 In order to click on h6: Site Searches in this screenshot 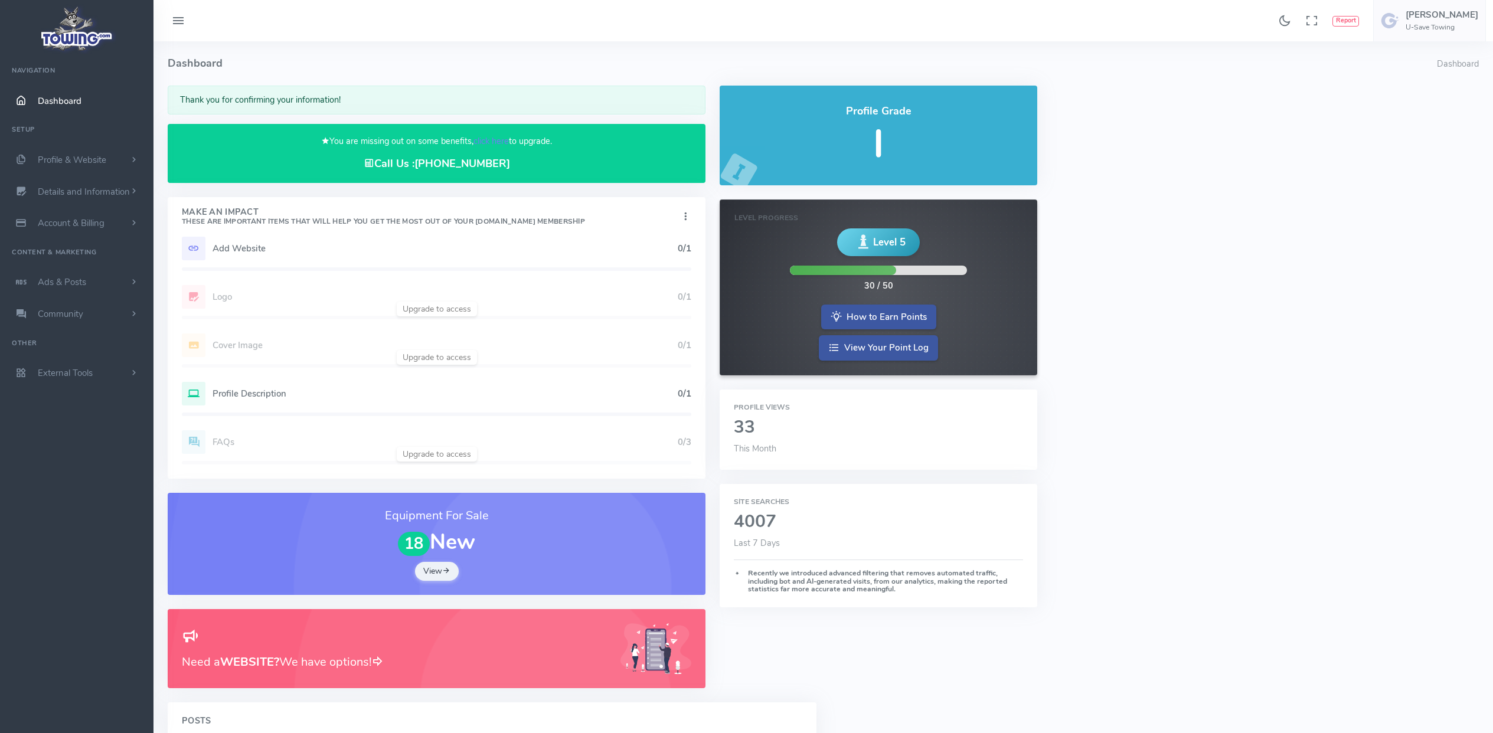, I will do `click(878, 502)`.